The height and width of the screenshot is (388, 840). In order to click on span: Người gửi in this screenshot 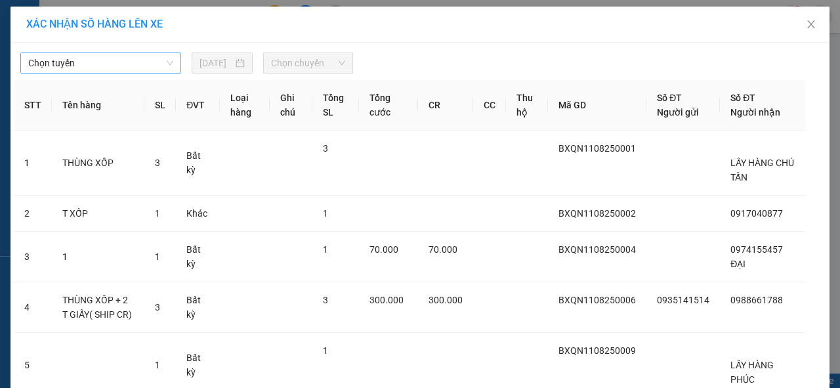, I will do `click(678, 112)`.